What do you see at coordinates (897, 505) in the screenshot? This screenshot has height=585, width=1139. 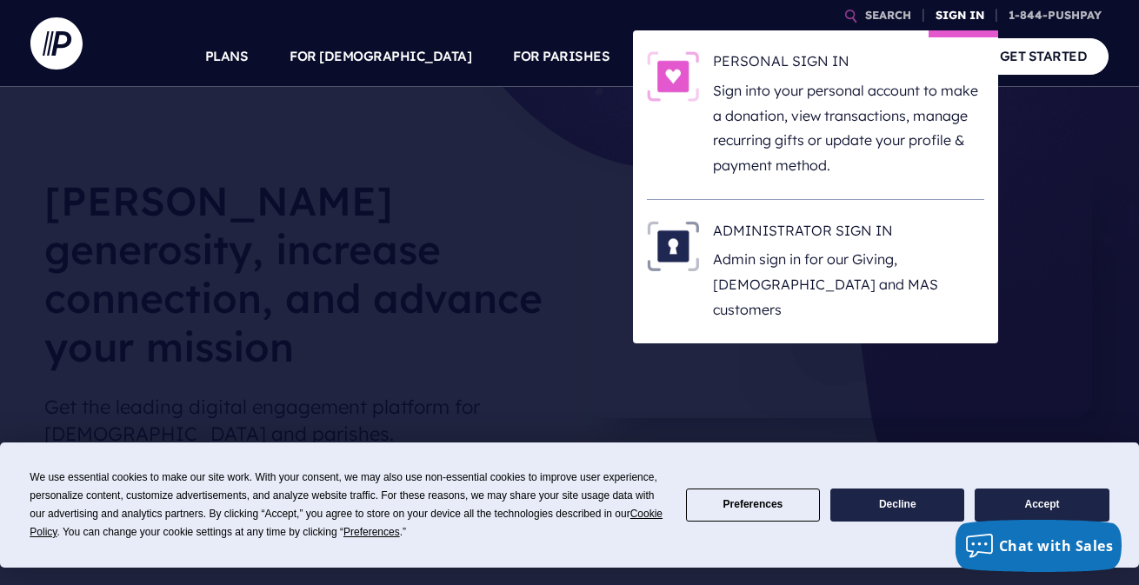 I see `button: Decline` at bounding box center [897, 505].